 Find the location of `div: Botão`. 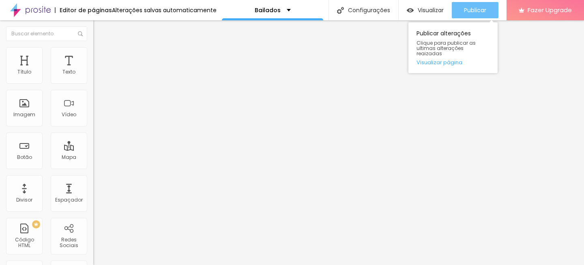

div: Botão is located at coordinates (24, 157).